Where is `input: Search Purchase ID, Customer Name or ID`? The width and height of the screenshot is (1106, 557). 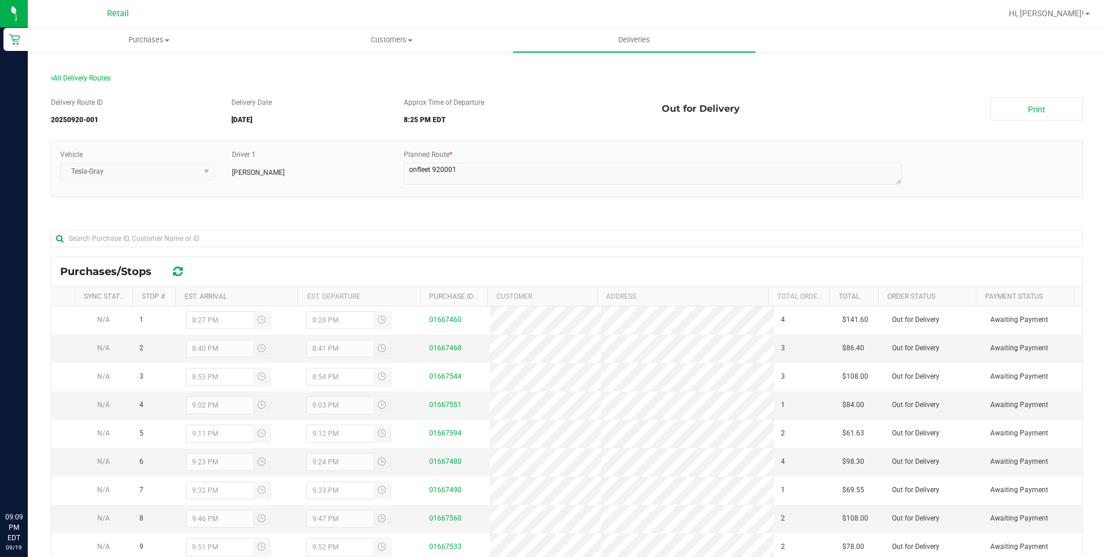
input: Search Purchase ID, Customer Name or ID is located at coordinates (567, 238).